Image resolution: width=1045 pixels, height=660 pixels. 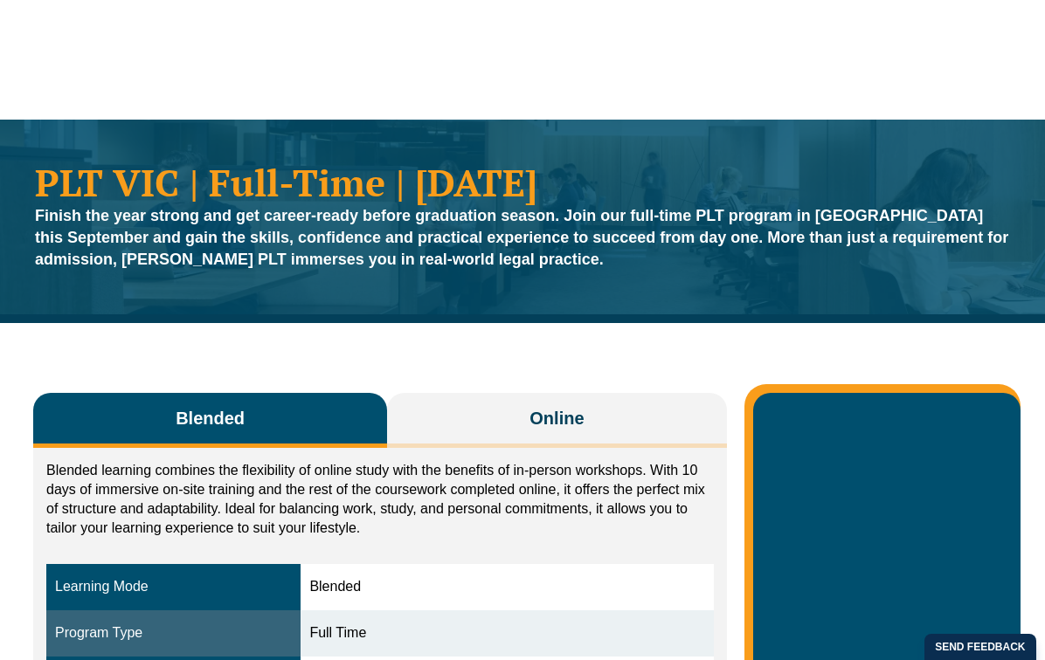 I want to click on div: Blended, so click(x=507, y=587).